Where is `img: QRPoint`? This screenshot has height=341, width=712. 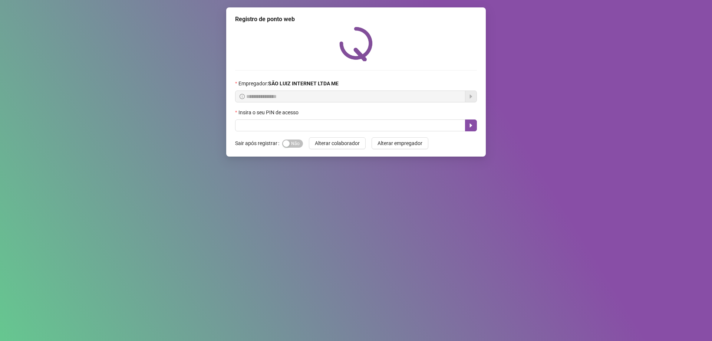 img: QRPoint is located at coordinates (356, 44).